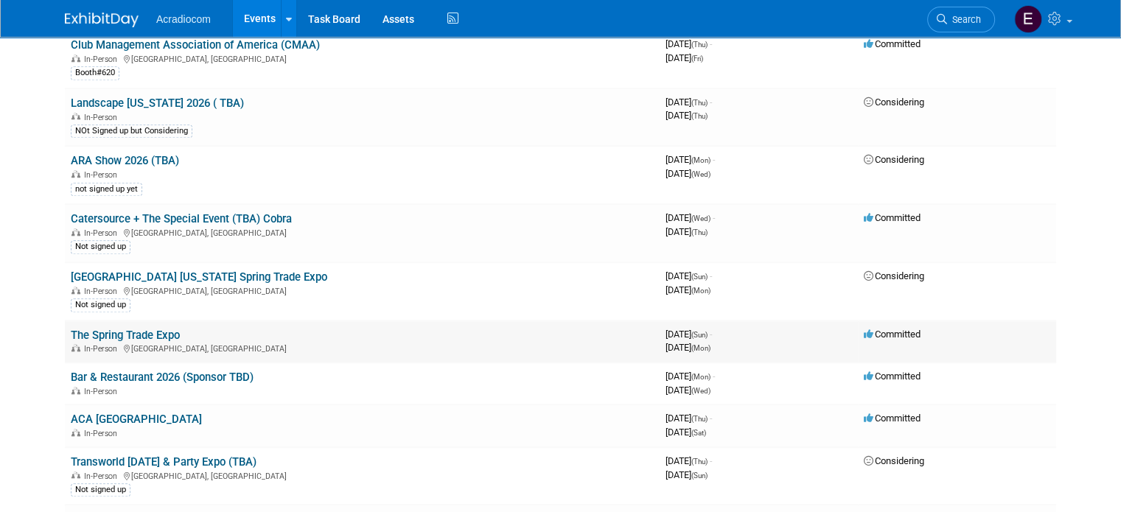  I want to click on a: The Spring Trade Expo, so click(125, 335).